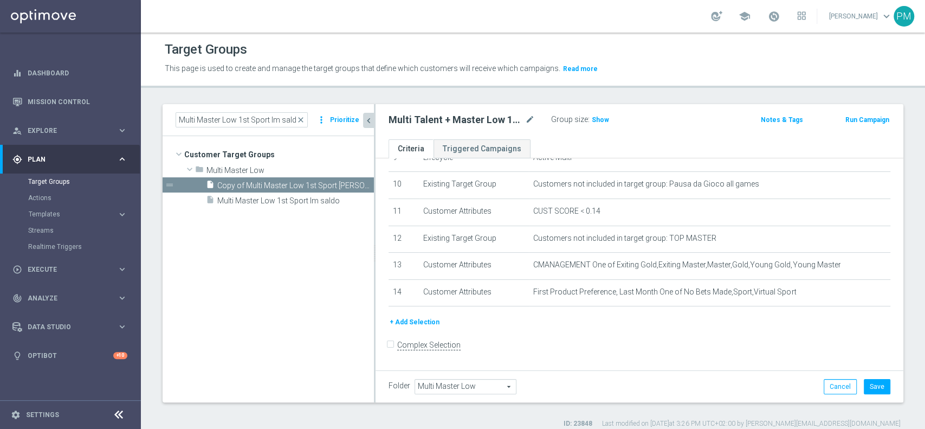  Describe the element at coordinates (70, 247) in the screenshot. I see `a: Realtime Triggers` at that location.